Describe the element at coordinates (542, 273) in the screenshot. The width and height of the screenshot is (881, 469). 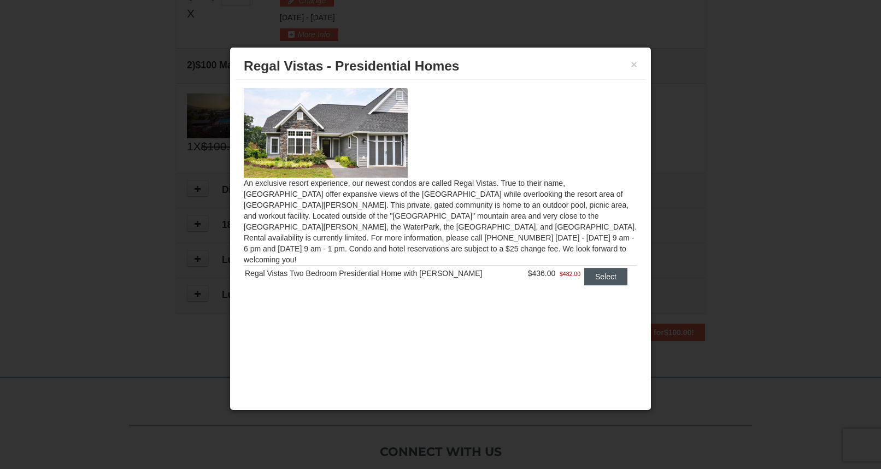
I see `span: $436.00` at that location.